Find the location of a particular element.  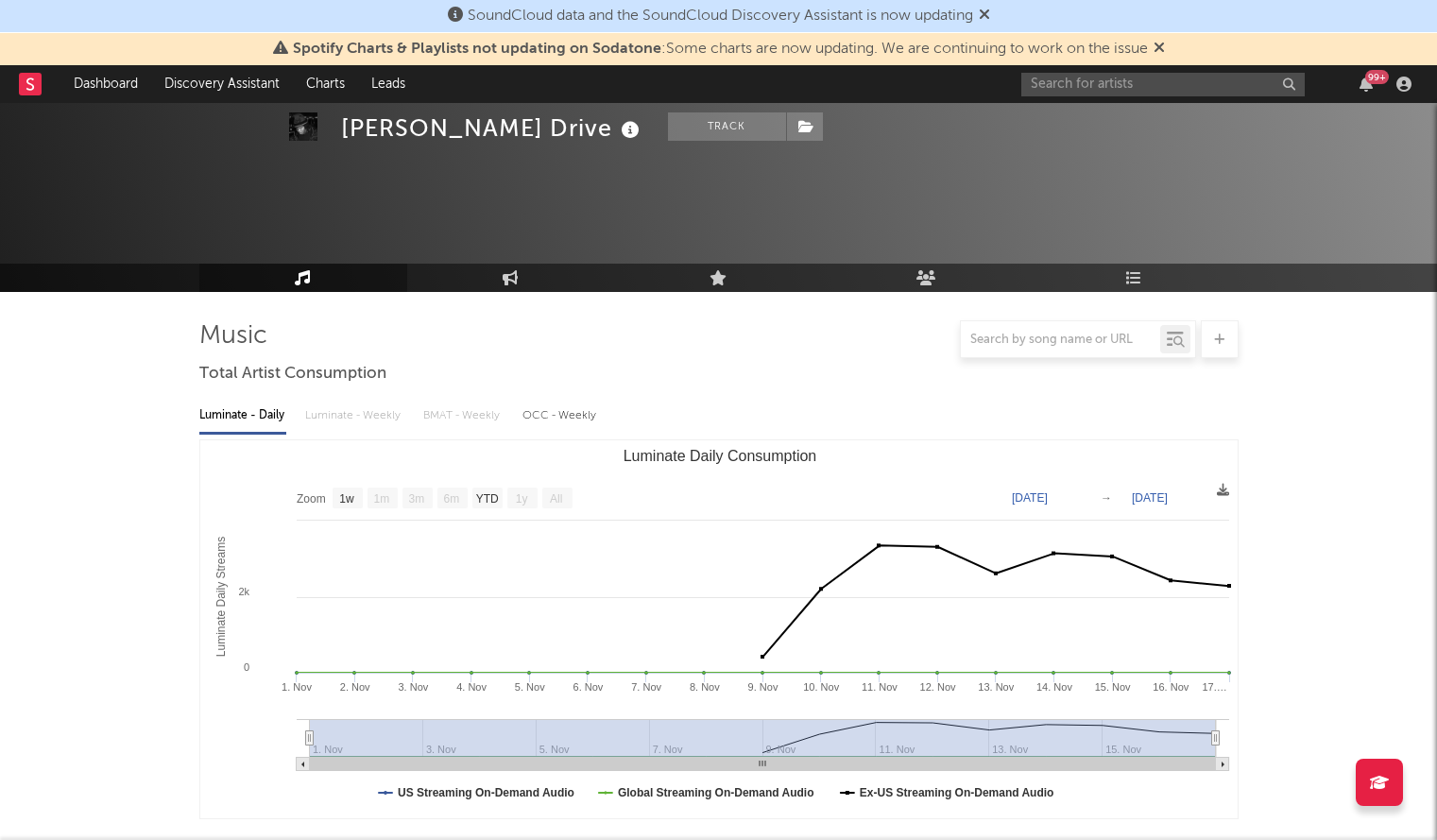

text: 6m is located at coordinates (451, 498).